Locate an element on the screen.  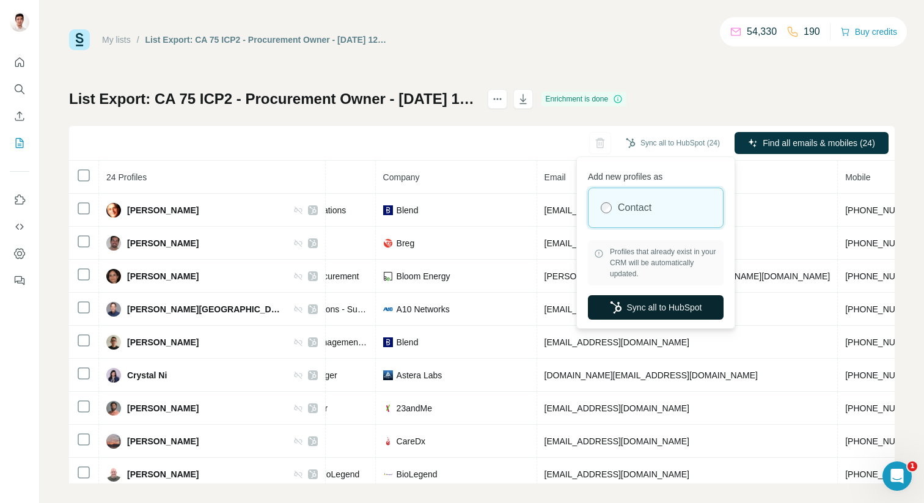
img: Surfe Logo is located at coordinates (79, 40).